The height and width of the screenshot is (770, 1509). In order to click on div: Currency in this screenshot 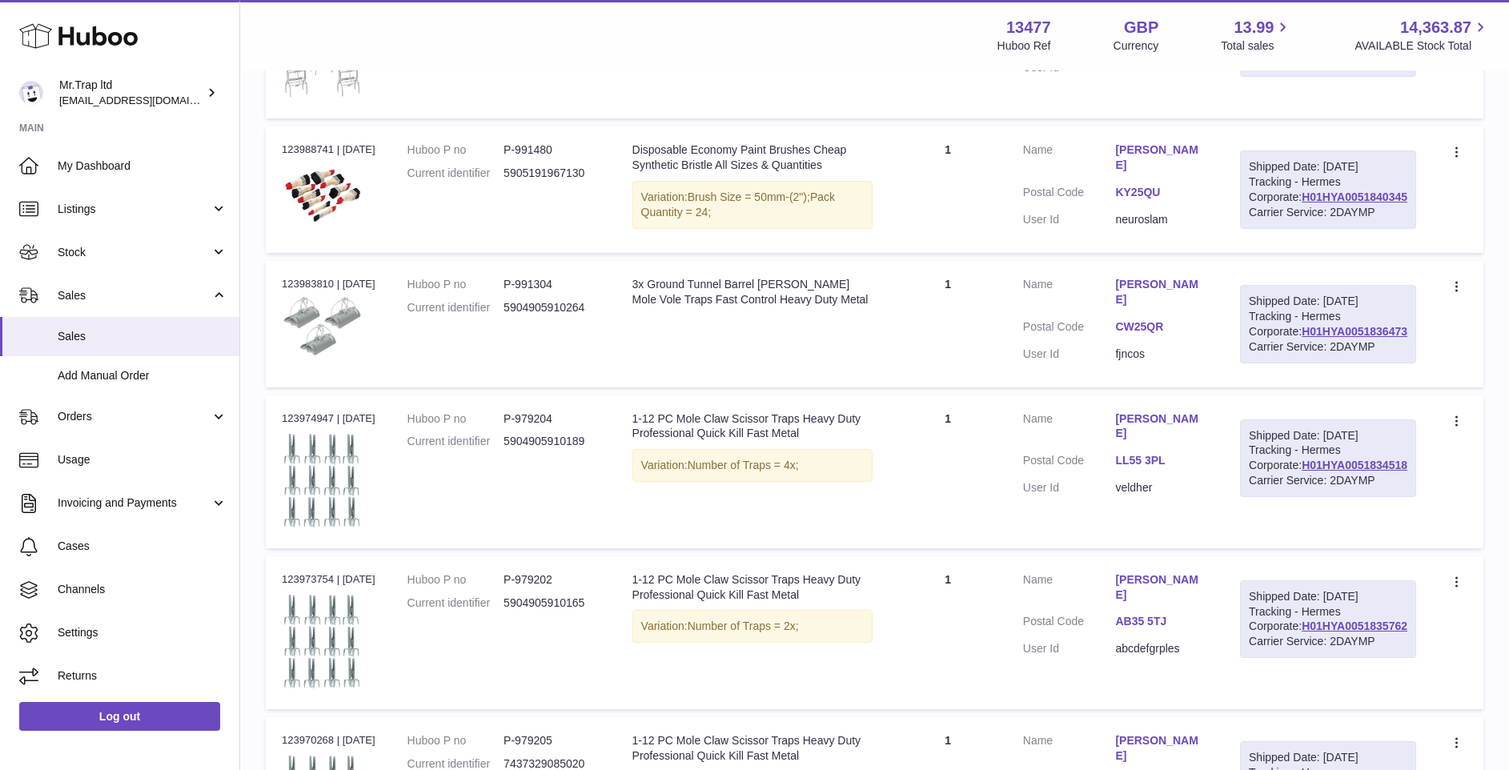, I will do `click(1136, 46)`.